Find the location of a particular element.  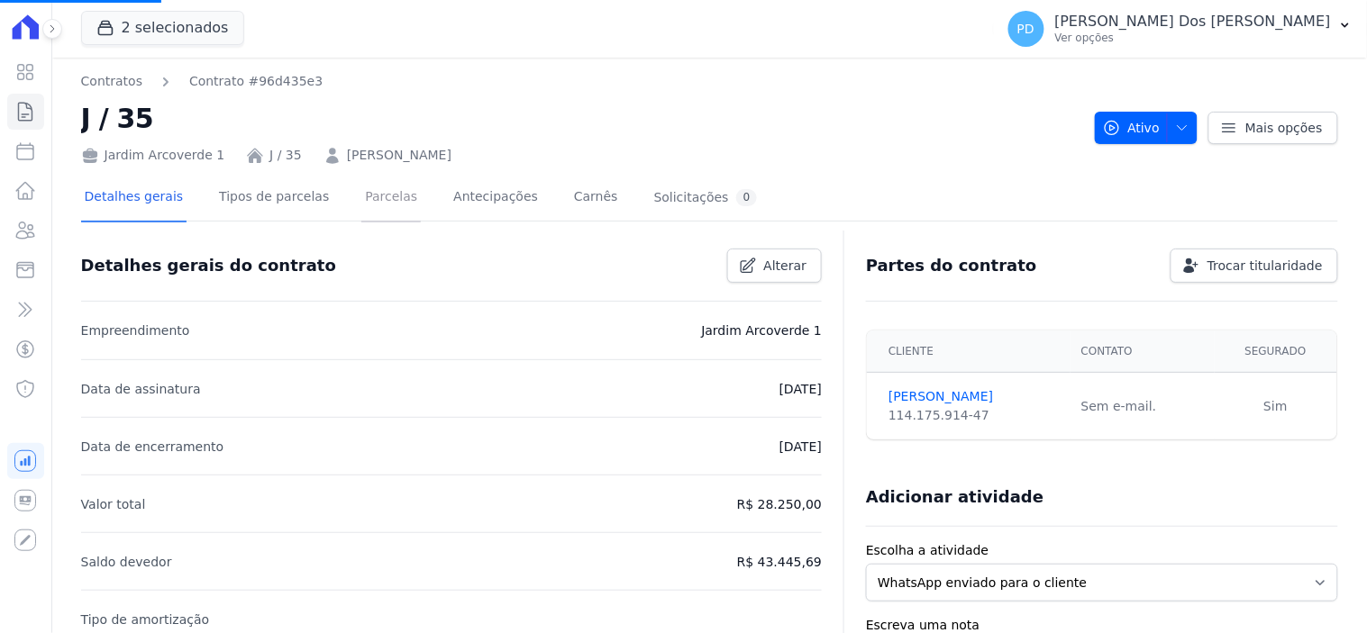

label: Escolha a atividade is located at coordinates (1102, 551).